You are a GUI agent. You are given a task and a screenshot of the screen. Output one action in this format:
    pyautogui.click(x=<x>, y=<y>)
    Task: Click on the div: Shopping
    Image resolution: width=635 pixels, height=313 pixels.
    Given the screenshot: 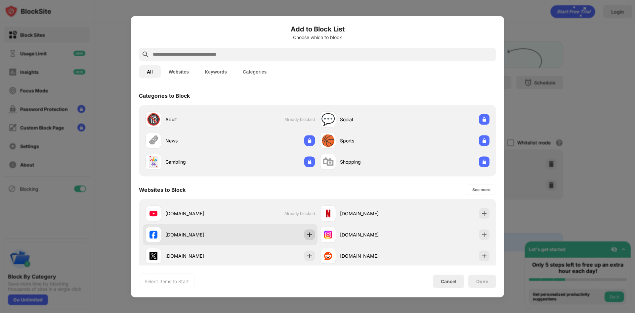 What is the action you would take?
    pyautogui.click(x=373, y=161)
    